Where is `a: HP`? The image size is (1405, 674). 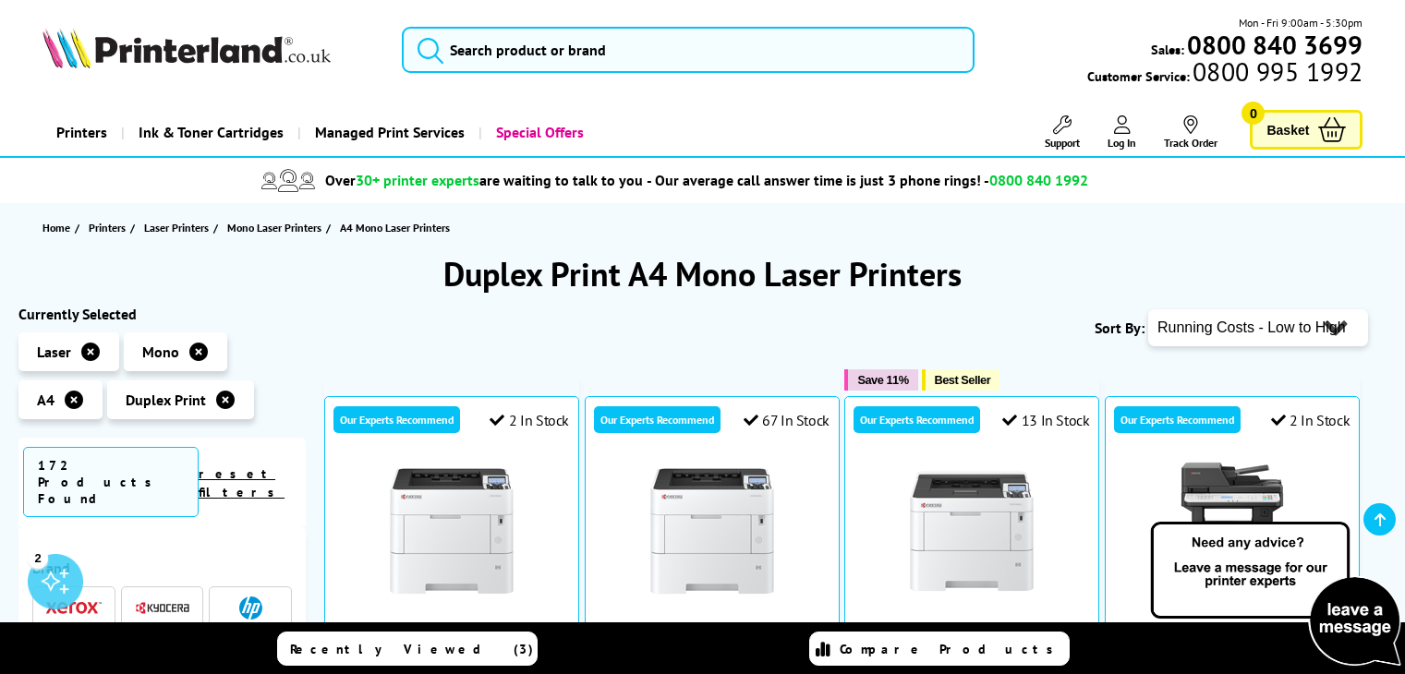 a: HP is located at coordinates (250, 608).